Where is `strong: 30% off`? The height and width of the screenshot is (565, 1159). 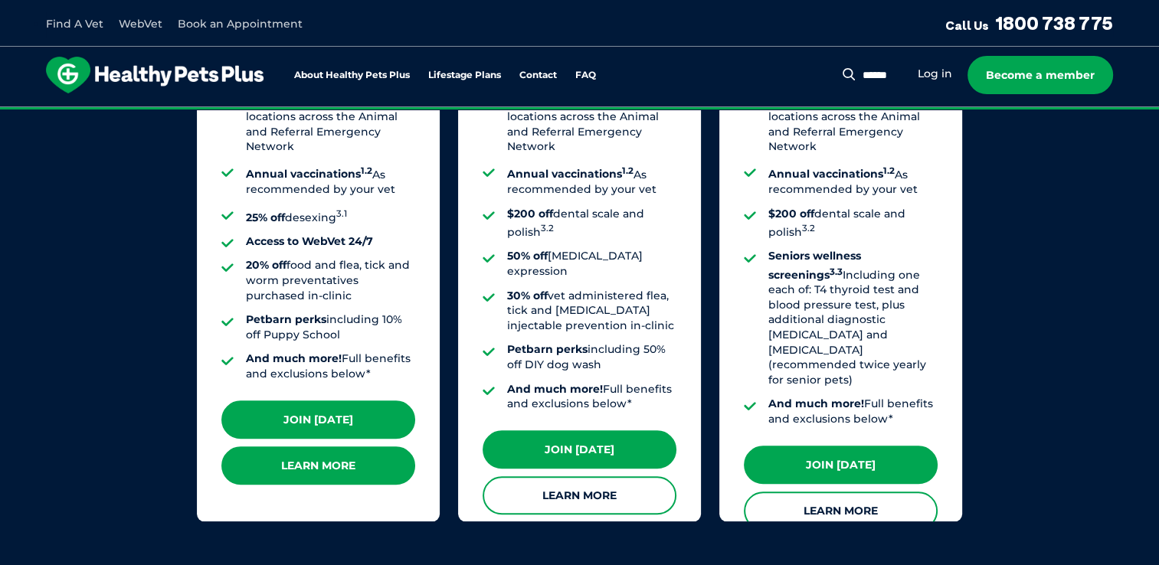 strong: 30% off is located at coordinates (527, 296).